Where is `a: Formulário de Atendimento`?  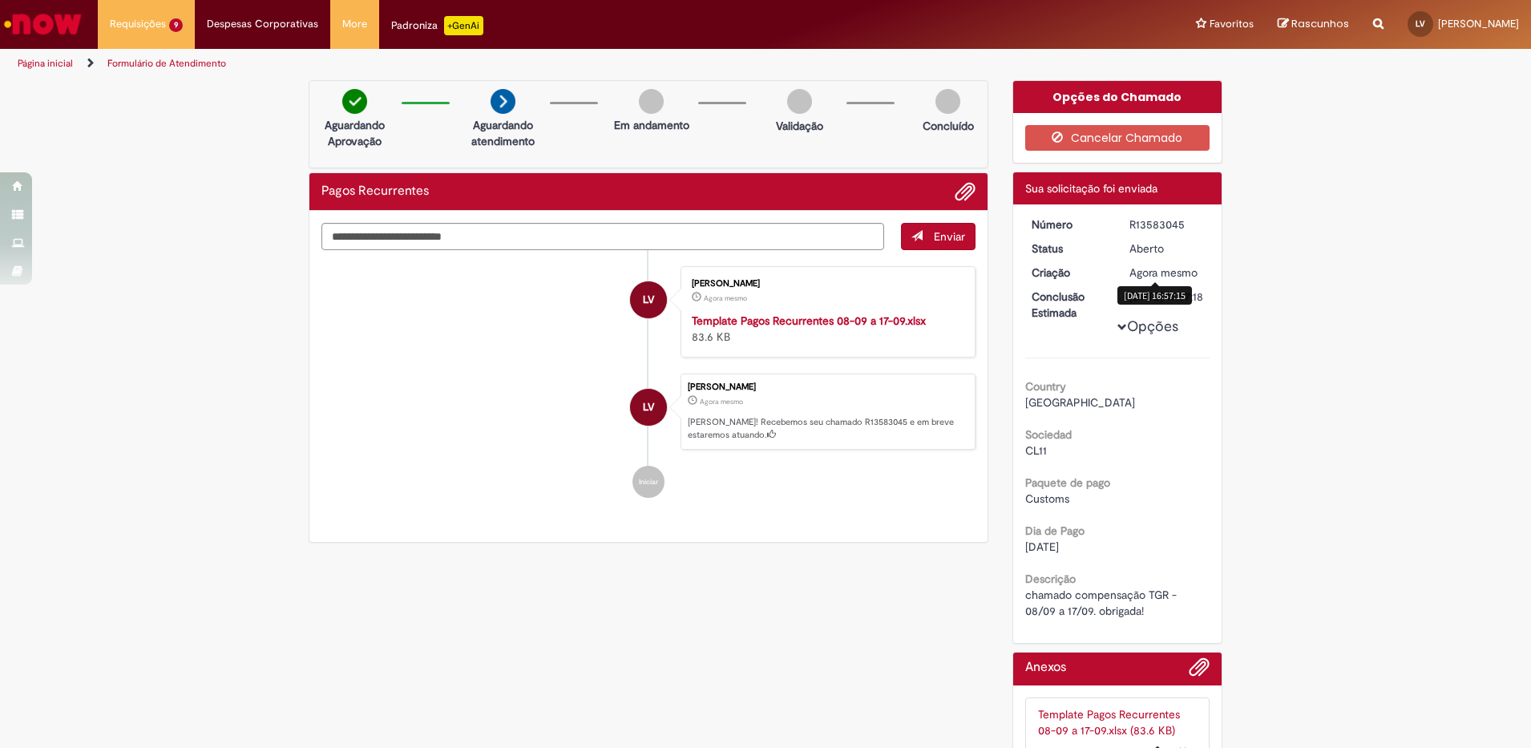
a: Formulário de Atendimento is located at coordinates (167, 63).